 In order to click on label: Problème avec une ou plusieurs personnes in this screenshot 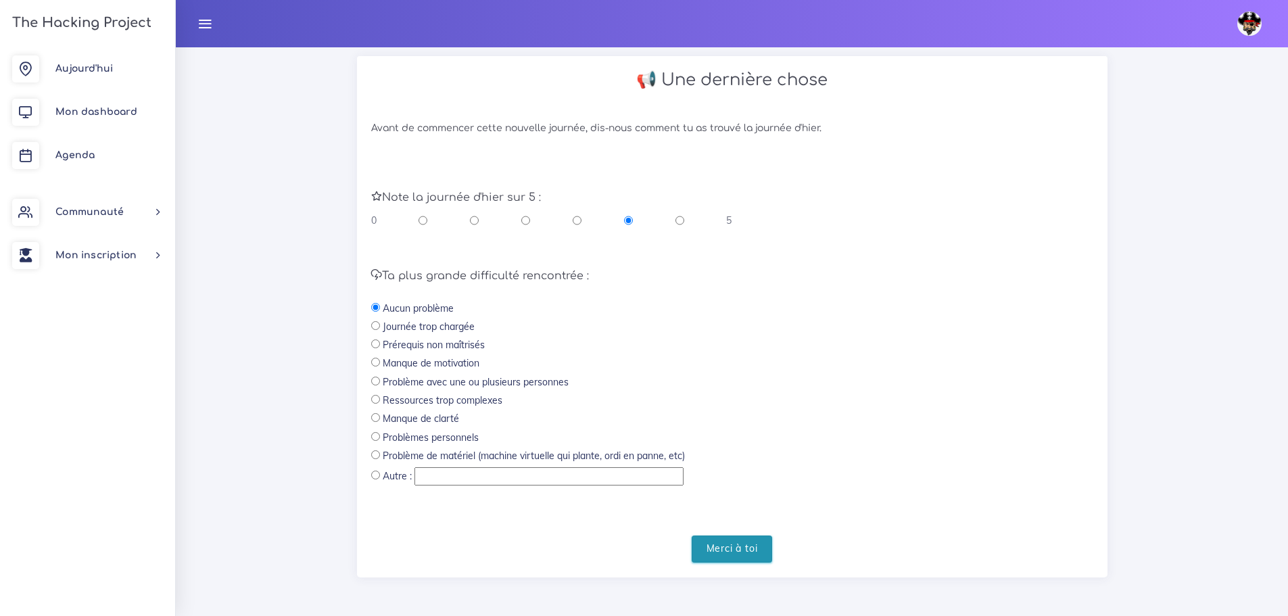, I will do `click(475, 382)`.